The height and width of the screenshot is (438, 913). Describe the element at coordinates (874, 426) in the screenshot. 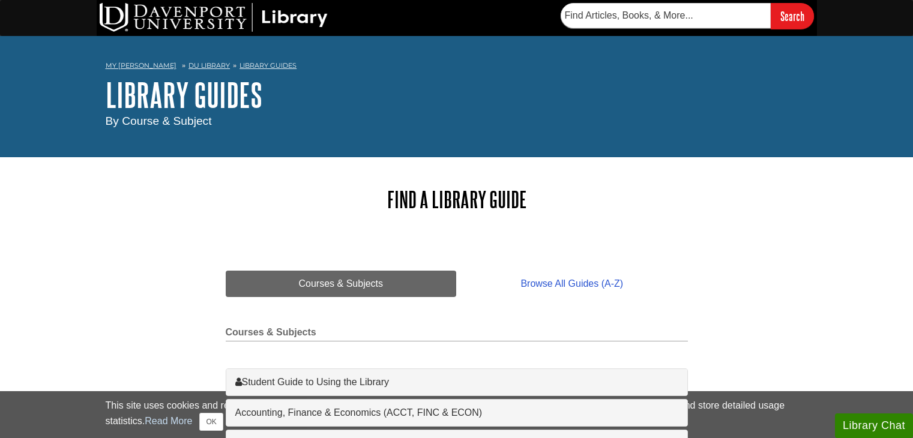

I see `button: Library Chat` at that location.